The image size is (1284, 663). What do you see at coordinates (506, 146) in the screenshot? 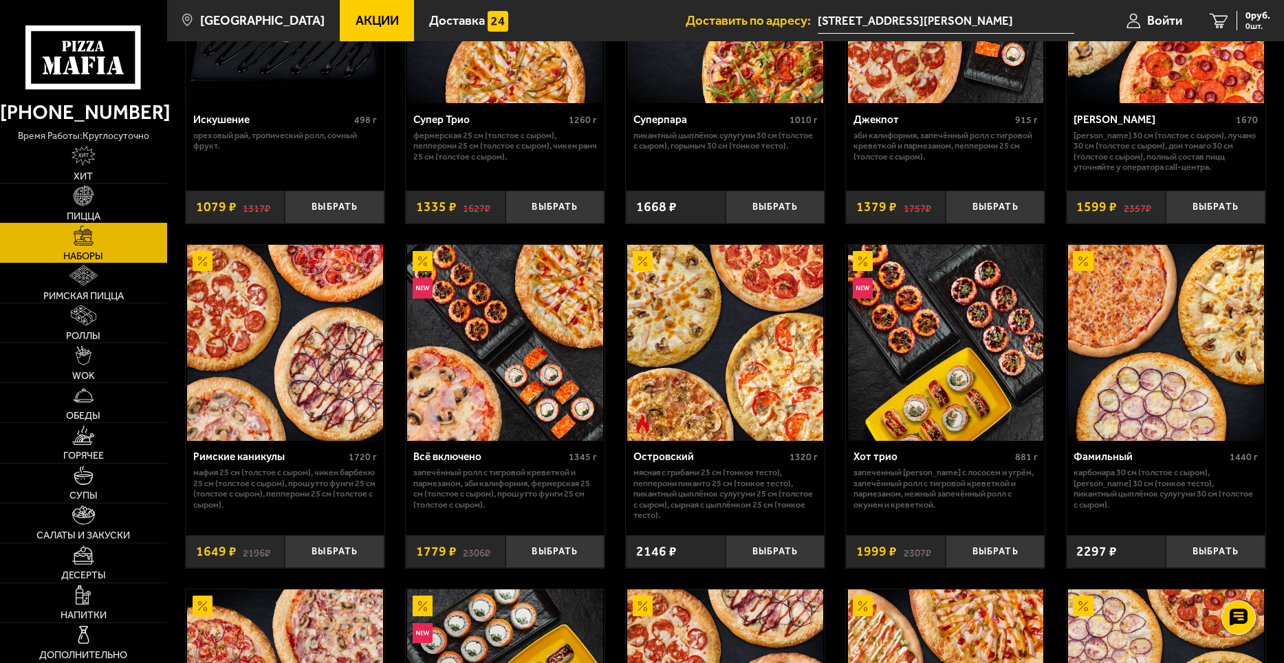
I see `p: Фермерская 25 см (толстое с сыром), Пепперони 25 см (толстое с сыром), Чикен Ранч 25 см (толстое ...` at bounding box center [506, 146].